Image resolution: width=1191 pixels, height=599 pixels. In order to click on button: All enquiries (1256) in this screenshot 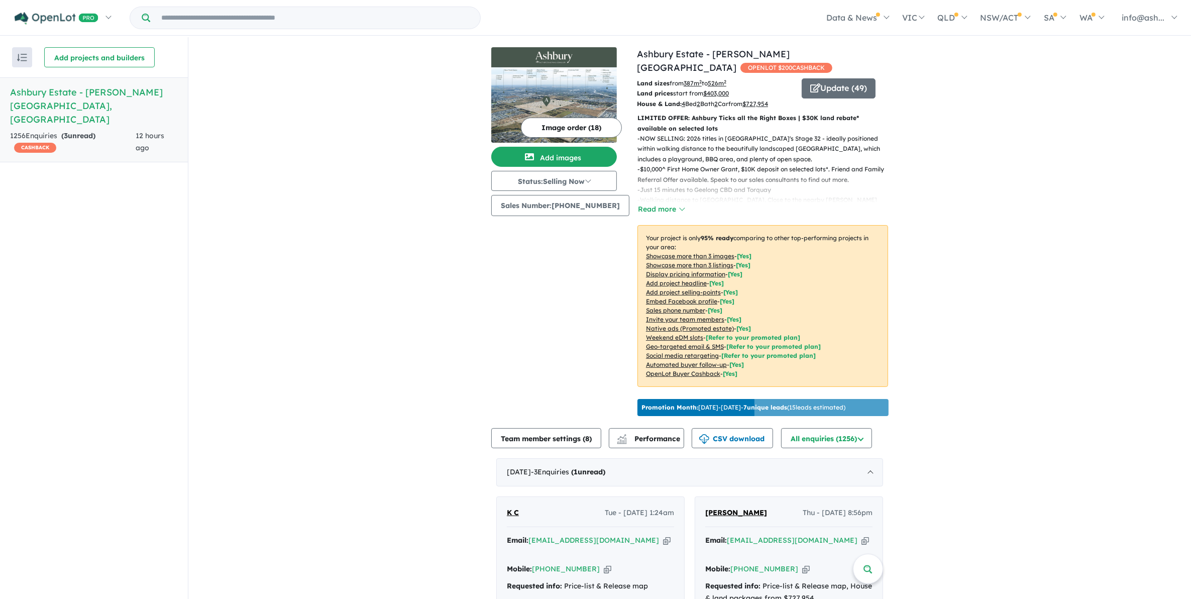, I will do `click(826, 438)`.